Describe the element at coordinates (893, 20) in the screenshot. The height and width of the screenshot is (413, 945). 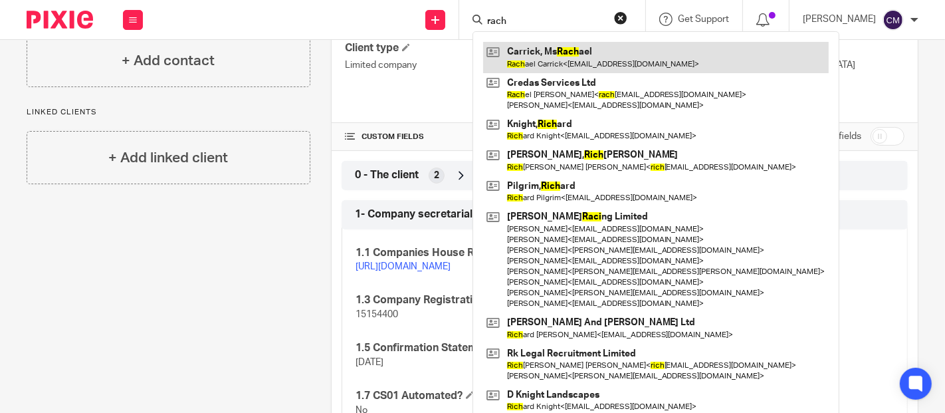
I see `img: svg%3E` at that location.